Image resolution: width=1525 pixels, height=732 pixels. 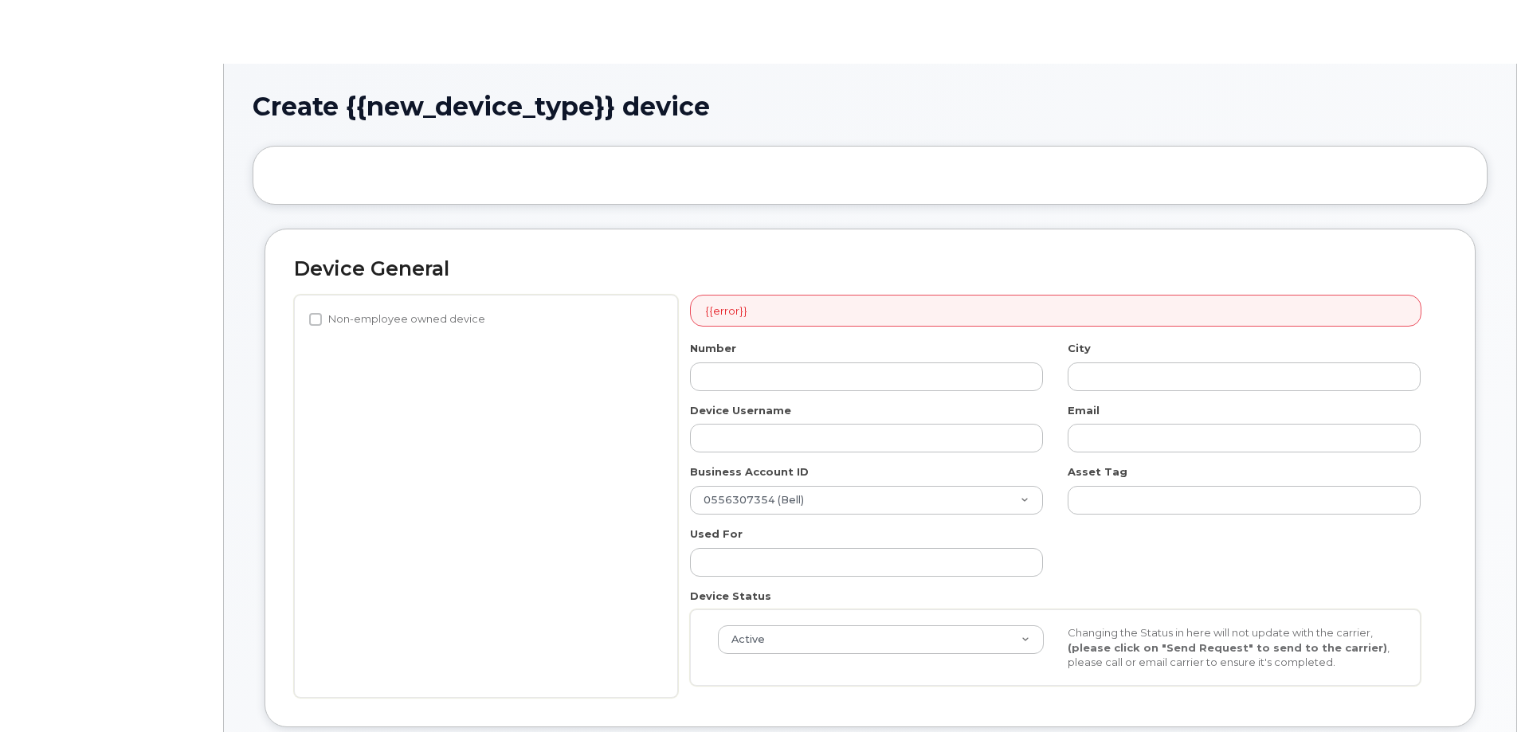 I want to click on h2: Device General, so click(x=870, y=269).